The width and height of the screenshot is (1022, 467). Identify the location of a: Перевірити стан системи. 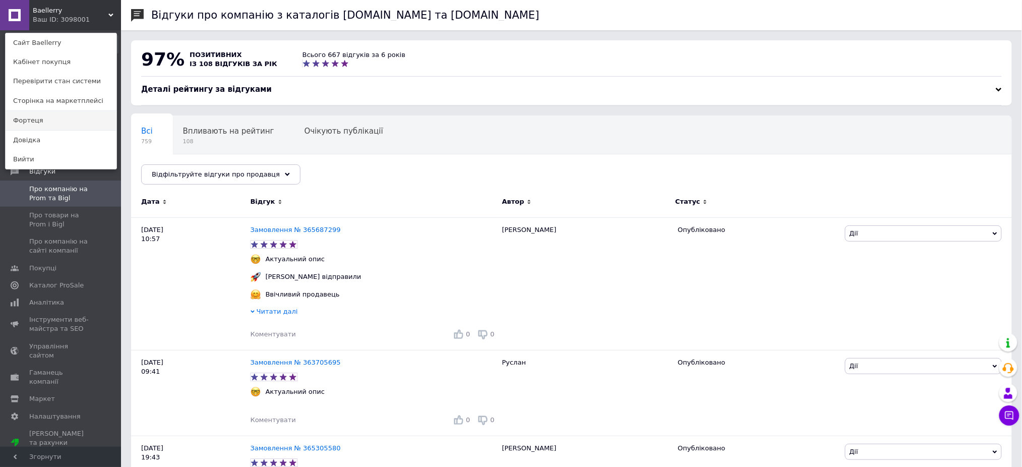
(61, 81).